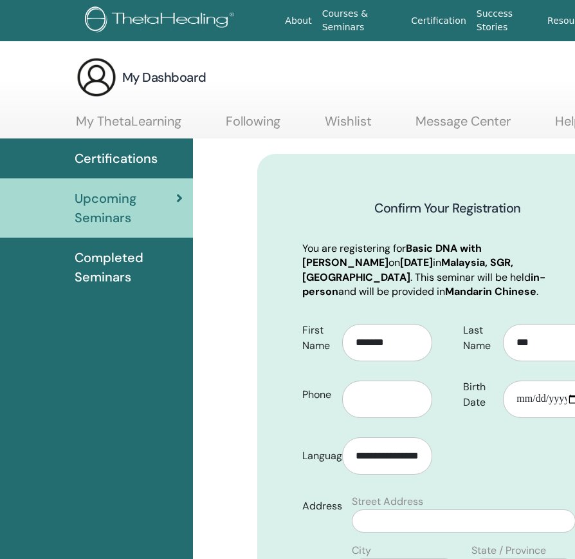  What do you see at coordinates (362, 550) in the screenshot?
I see `label: City` at bounding box center [362, 550].